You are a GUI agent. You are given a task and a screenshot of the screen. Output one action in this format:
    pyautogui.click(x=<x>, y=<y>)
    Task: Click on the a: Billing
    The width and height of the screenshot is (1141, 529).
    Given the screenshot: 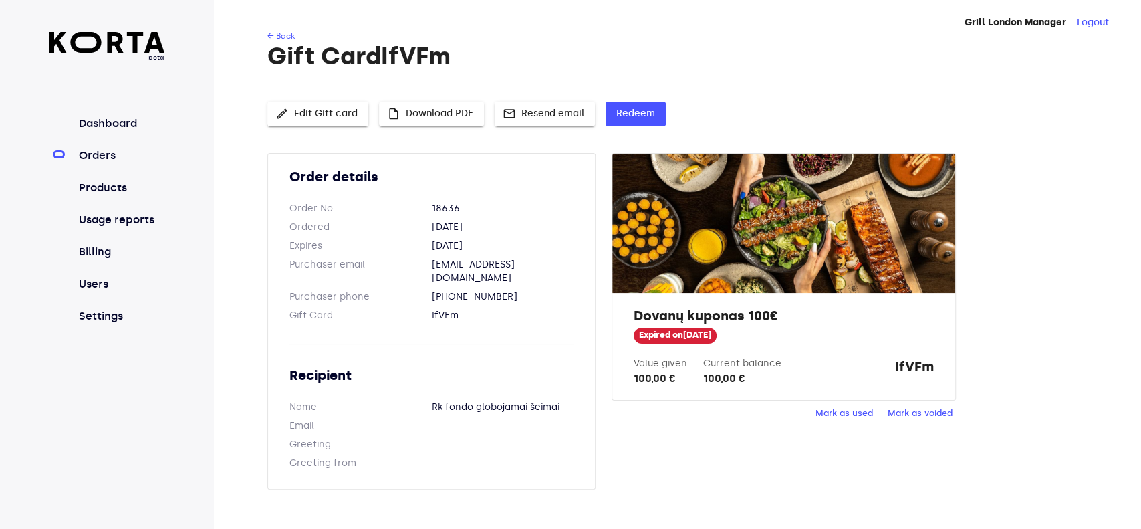 What is the action you would take?
    pyautogui.click(x=120, y=252)
    